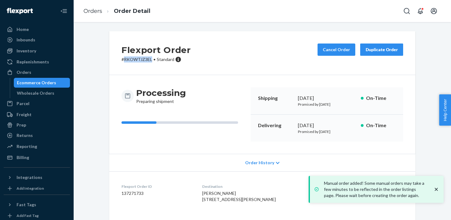  I want to click on div: Fast Tags, so click(26, 205).